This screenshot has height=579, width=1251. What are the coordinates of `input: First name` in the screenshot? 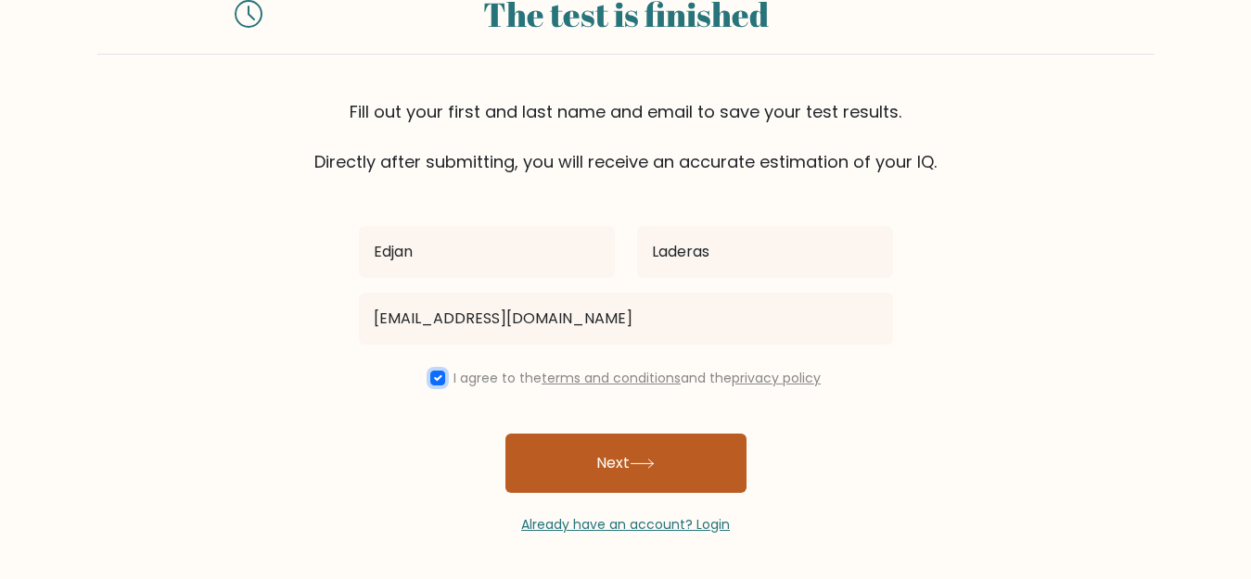 It's located at (487, 252).